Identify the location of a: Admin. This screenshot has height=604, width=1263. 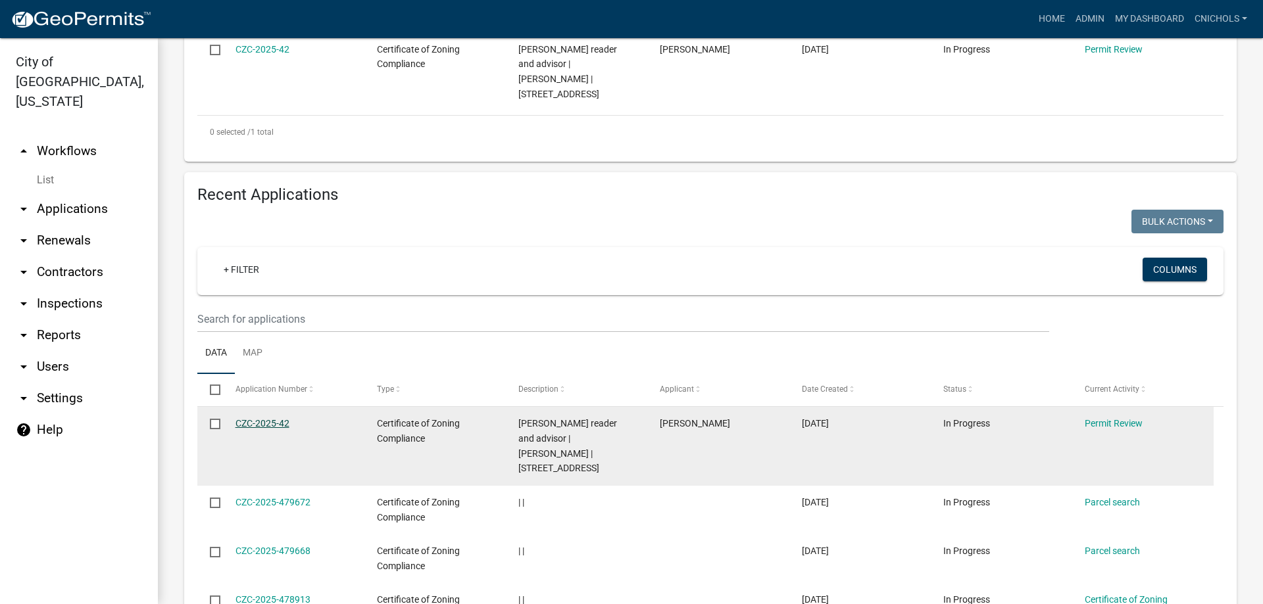
(1090, 19).